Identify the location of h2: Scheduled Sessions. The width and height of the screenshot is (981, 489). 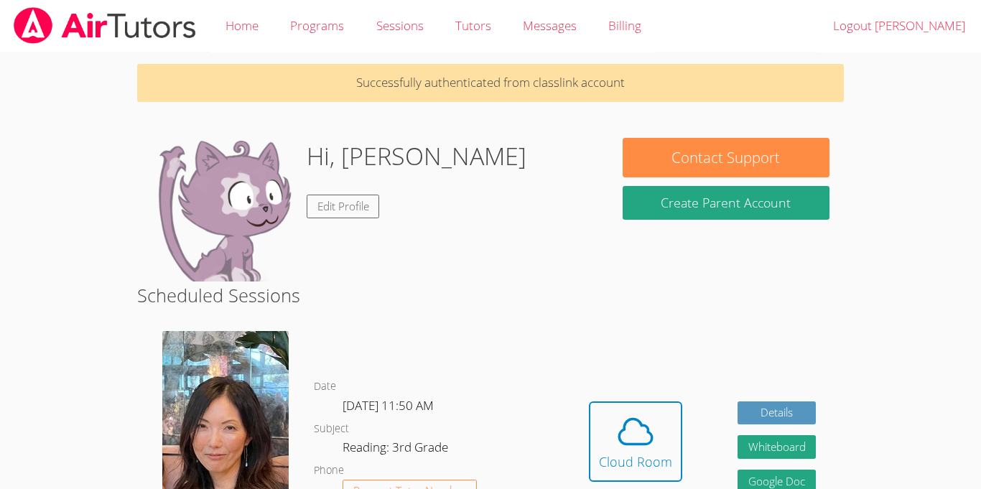
(490, 295).